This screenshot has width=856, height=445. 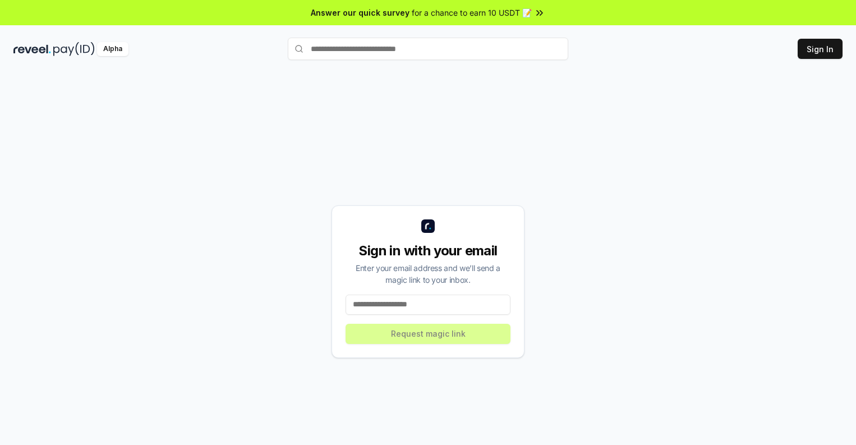 What do you see at coordinates (428, 274) in the screenshot?
I see `div: Enter your email address and we’ll send a magic link to your inbox.` at bounding box center [428, 274].